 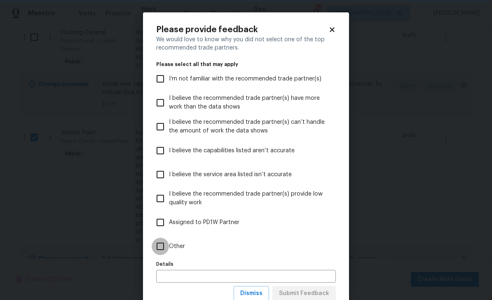 What do you see at coordinates (204, 222) in the screenshot?
I see `span: Assigned to PD1W Partner` at bounding box center [204, 222].